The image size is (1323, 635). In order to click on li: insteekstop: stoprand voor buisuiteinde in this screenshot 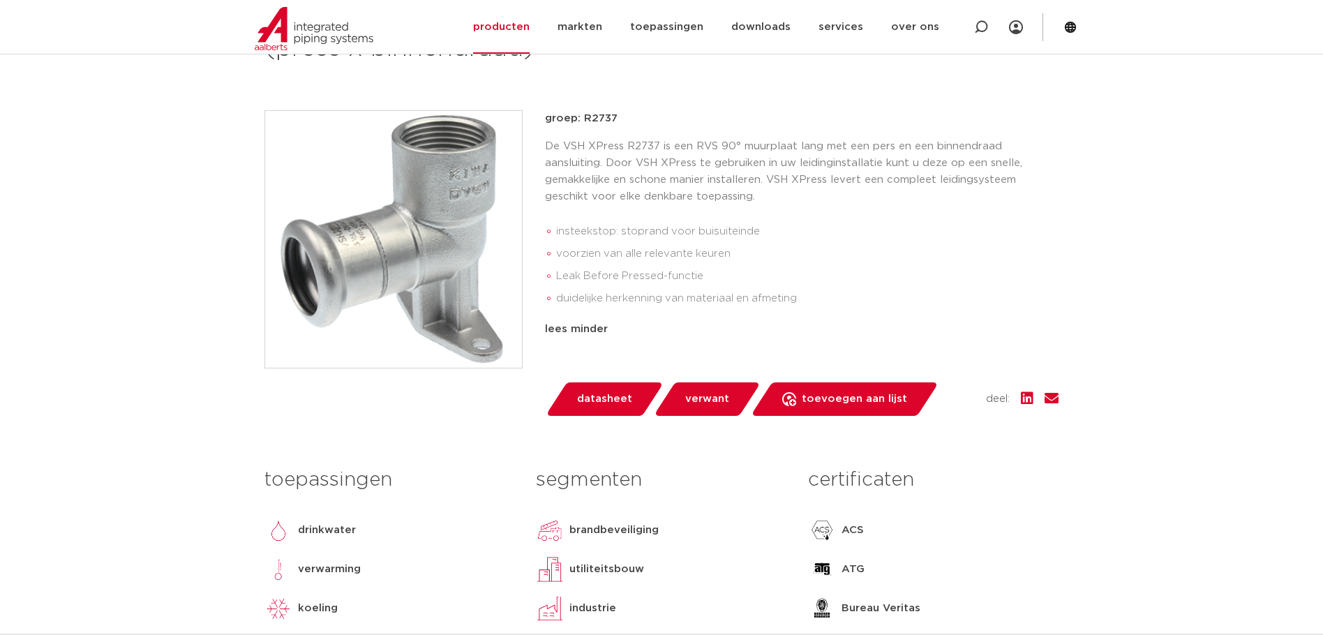, I will do `click(807, 232)`.